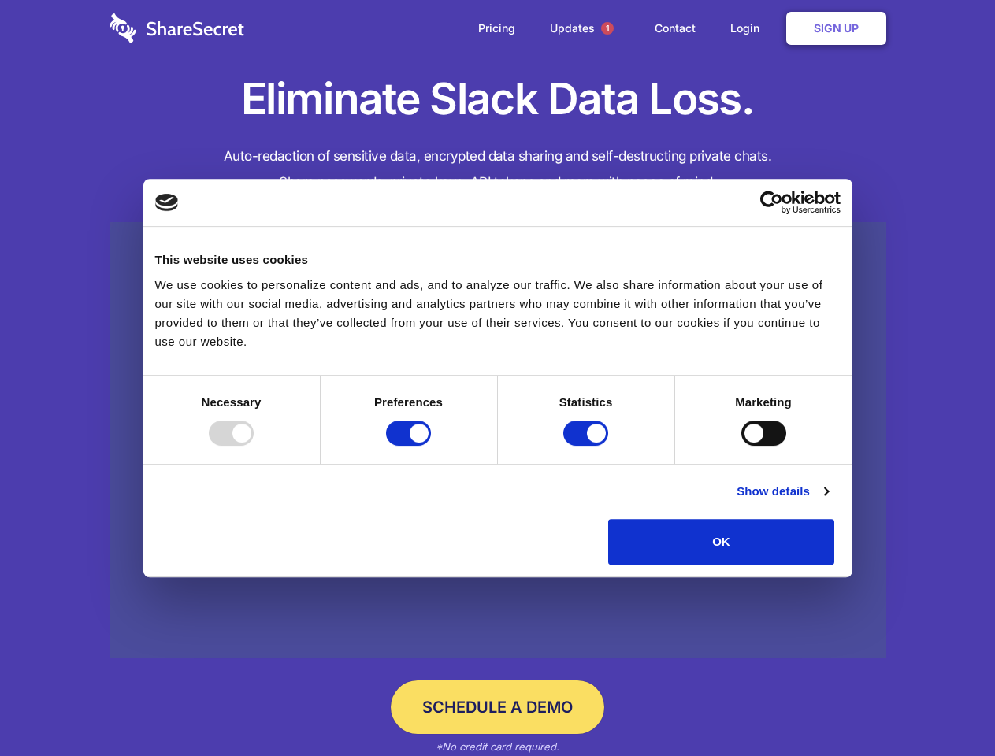 Image resolution: width=995 pixels, height=756 pixels. Describe the element at coordinates (497, 747) in the screenshot. I see `em: *No credit card required.` at that location.